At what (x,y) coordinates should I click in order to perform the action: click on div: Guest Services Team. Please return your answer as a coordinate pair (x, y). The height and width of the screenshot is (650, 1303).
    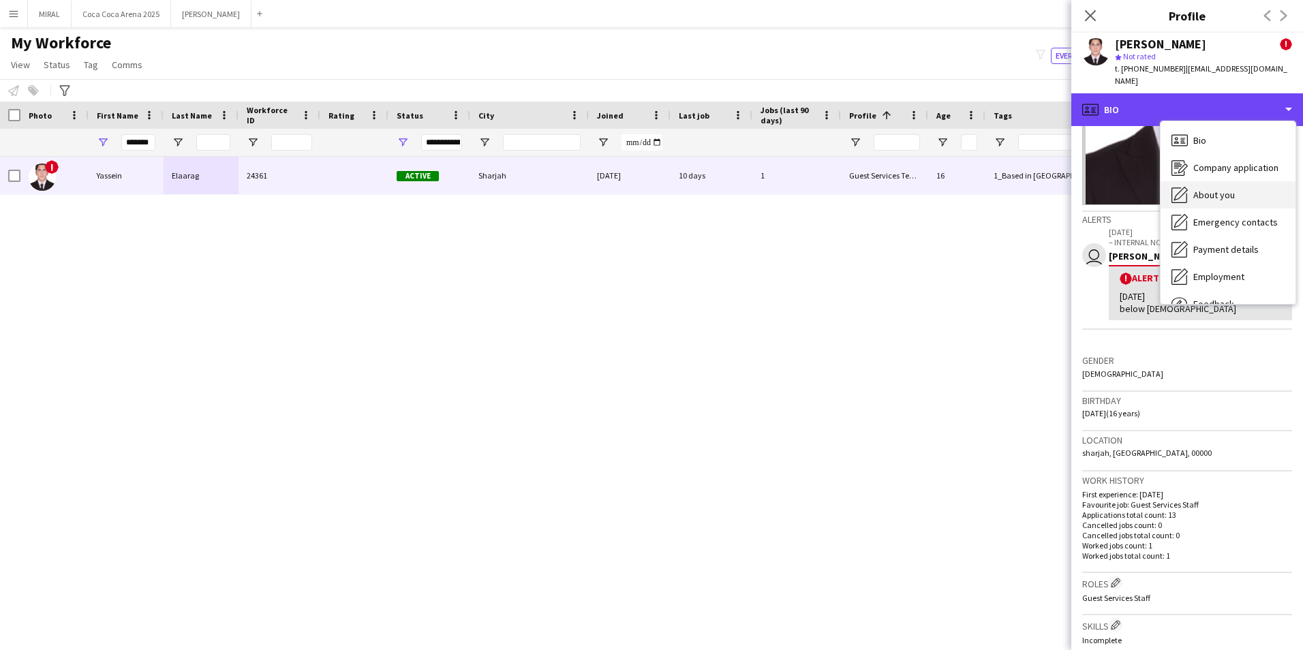
    Looking at the image, I should click on (885, 175).